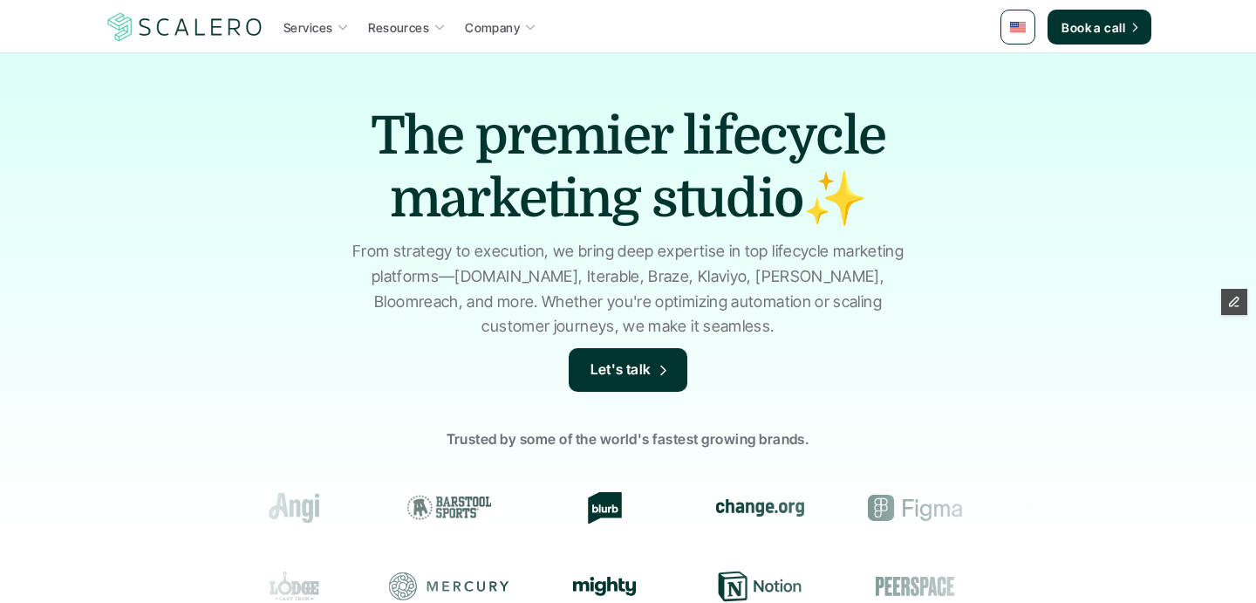 The height and width of the screenshot is (603, 1256). Describe the element at coordinates (294, 586) in the screenshot. I see `div: Lodge Cast Iron` at that location.